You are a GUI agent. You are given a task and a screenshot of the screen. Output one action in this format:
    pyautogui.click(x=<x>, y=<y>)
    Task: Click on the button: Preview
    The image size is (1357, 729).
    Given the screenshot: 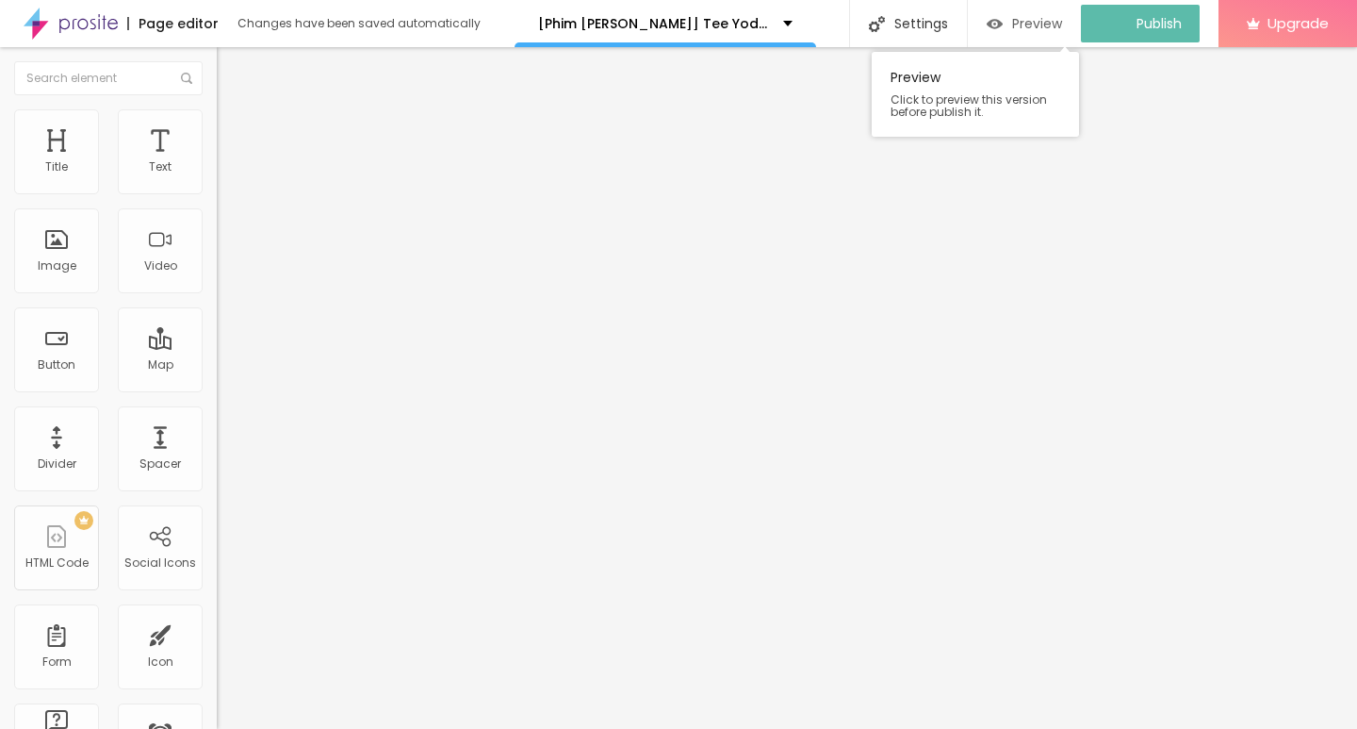 What is the action you would take?
    pyautogui.click(x=1025, y=24)
    